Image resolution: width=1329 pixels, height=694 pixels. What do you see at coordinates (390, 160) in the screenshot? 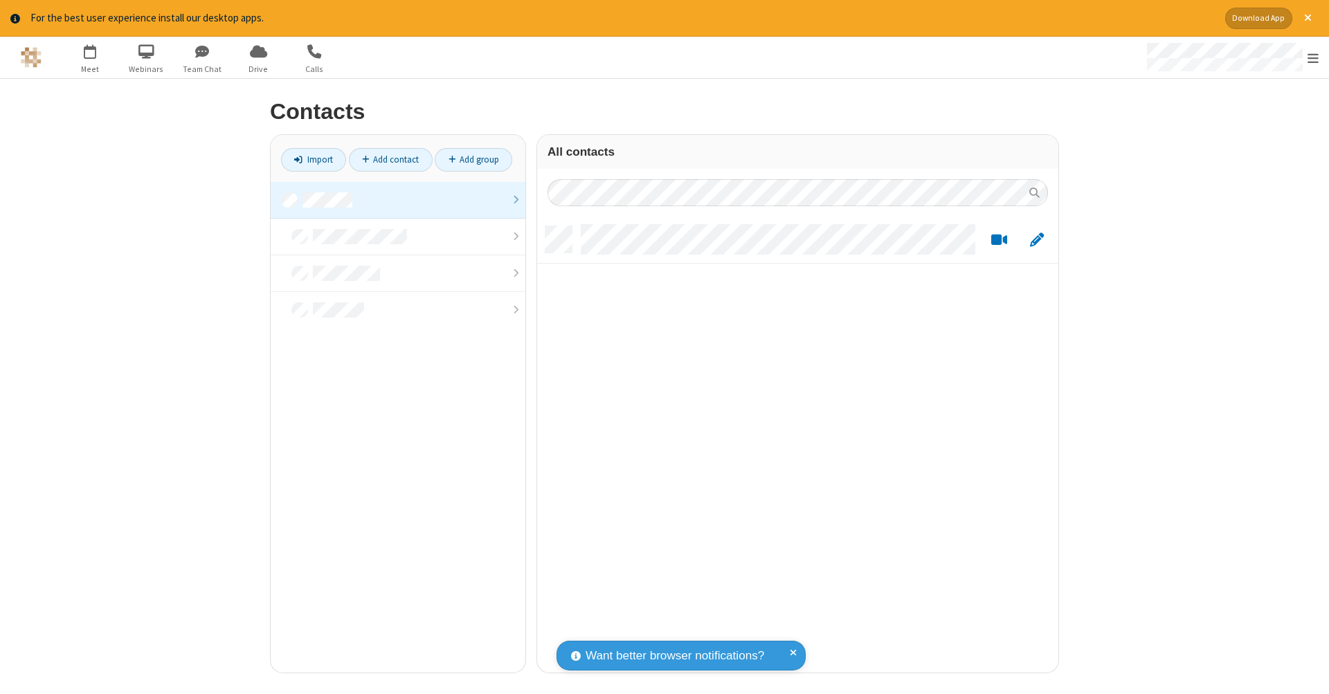
I see `a: Add contact` at bounding box center [390, 160].